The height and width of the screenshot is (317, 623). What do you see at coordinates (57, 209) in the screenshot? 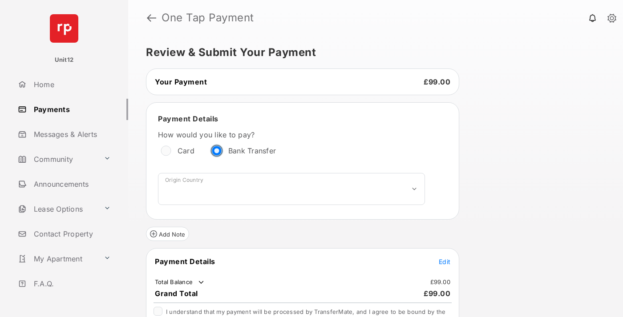
I see `a: Lease Options` at bounding box center [57, 209].